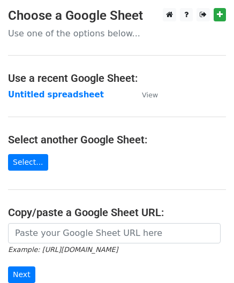 The width and height of the screenshot is (234, 283). I want to click on small: View, so click(150, 95).